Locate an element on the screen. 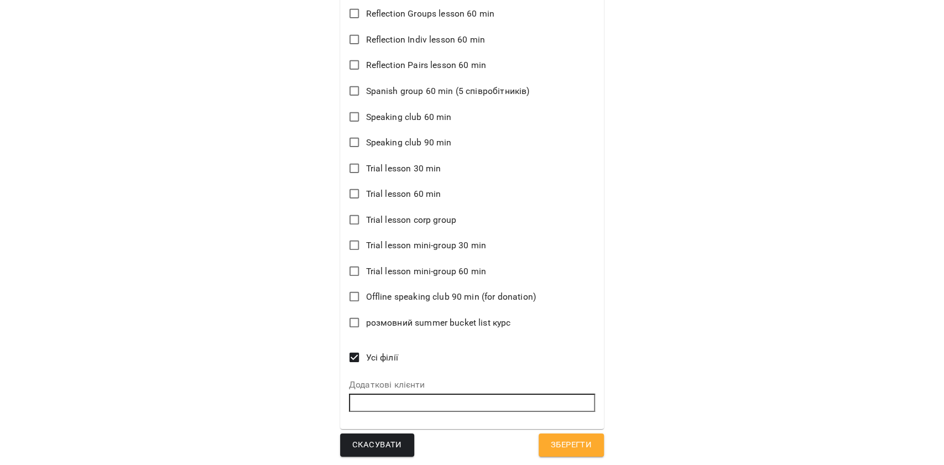 This screenshot has width=944, height=465. span: Усі філії is located at coordinates (381, 358).